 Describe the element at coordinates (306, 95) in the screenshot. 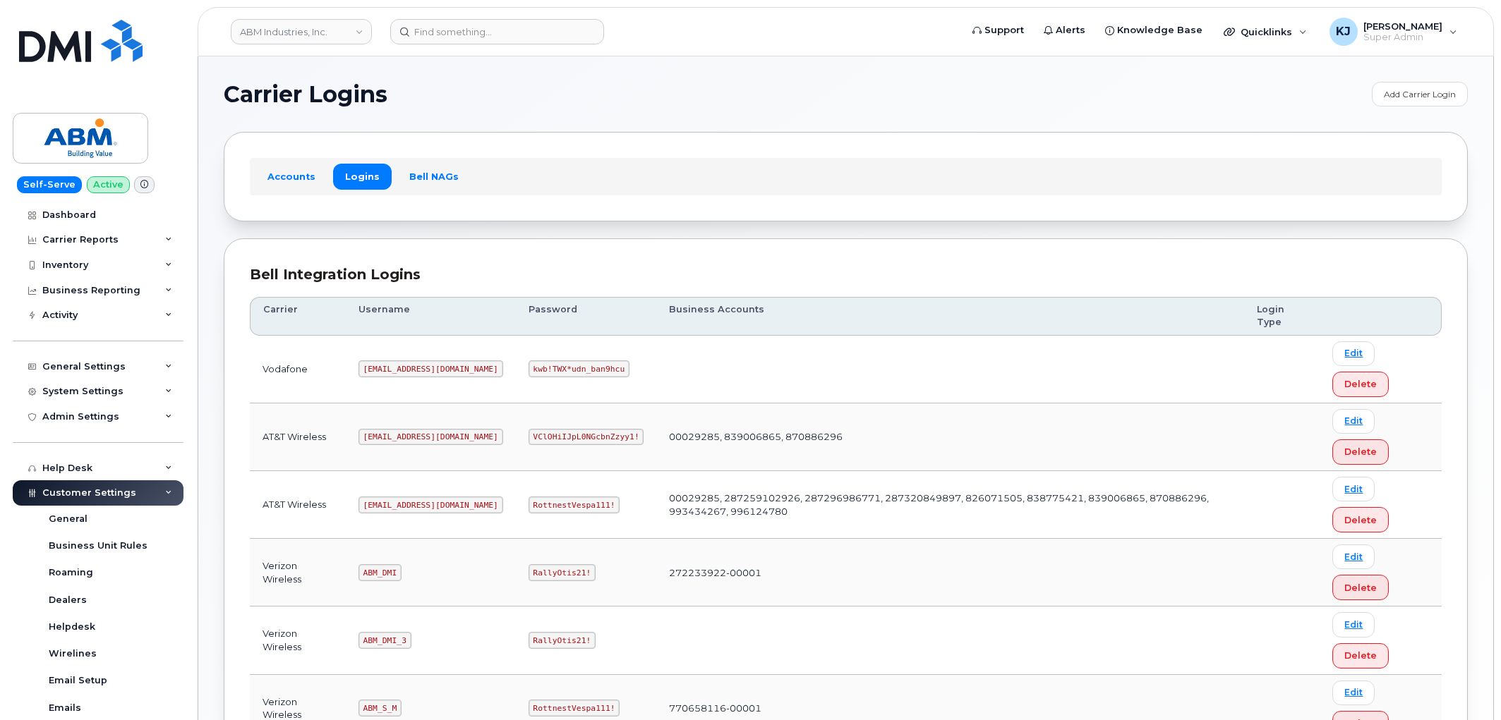

I see `span: Carrier Logins` at that location.